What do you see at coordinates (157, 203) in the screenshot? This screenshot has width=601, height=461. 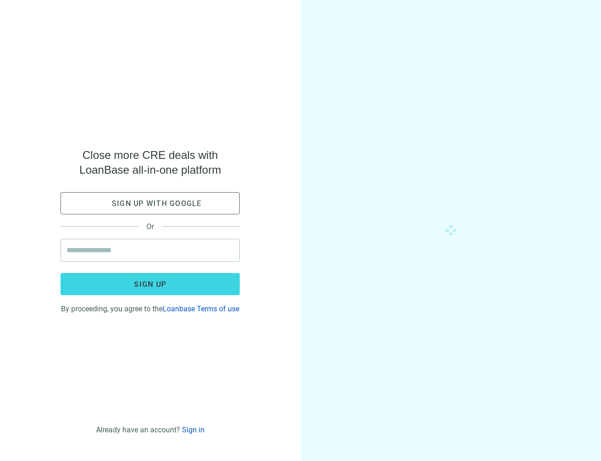 I see `span: Sign up with google` at bounding box center [157, 203].